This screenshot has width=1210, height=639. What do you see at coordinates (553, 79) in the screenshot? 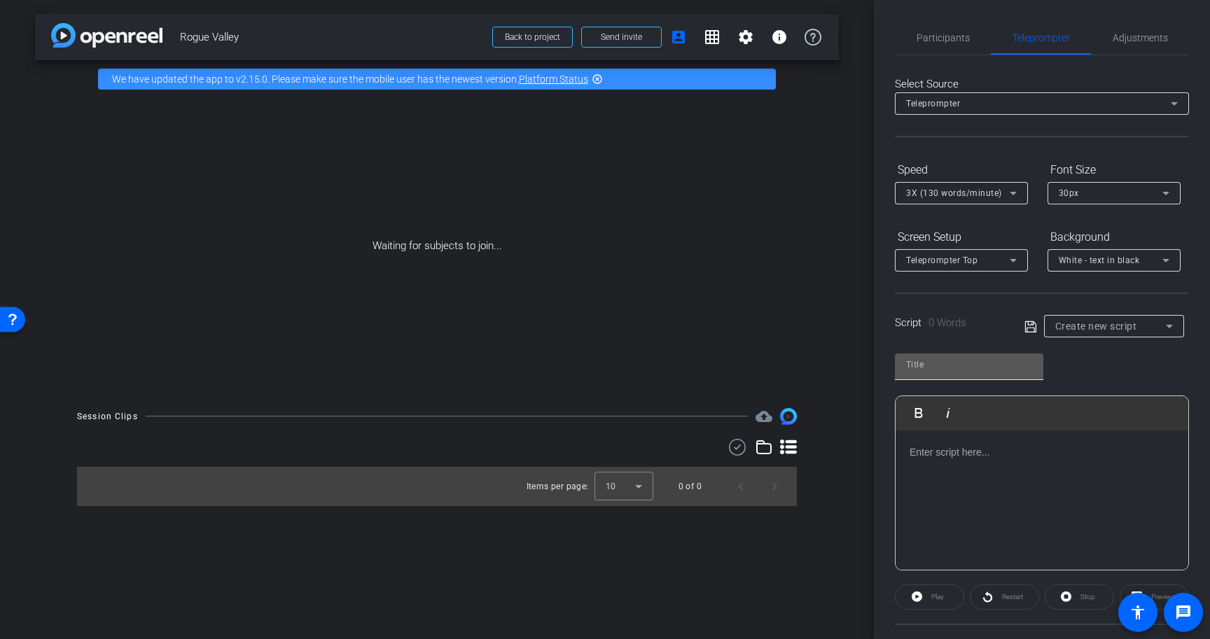
I see `a: Platform Status` at bounding box center [553, 79].